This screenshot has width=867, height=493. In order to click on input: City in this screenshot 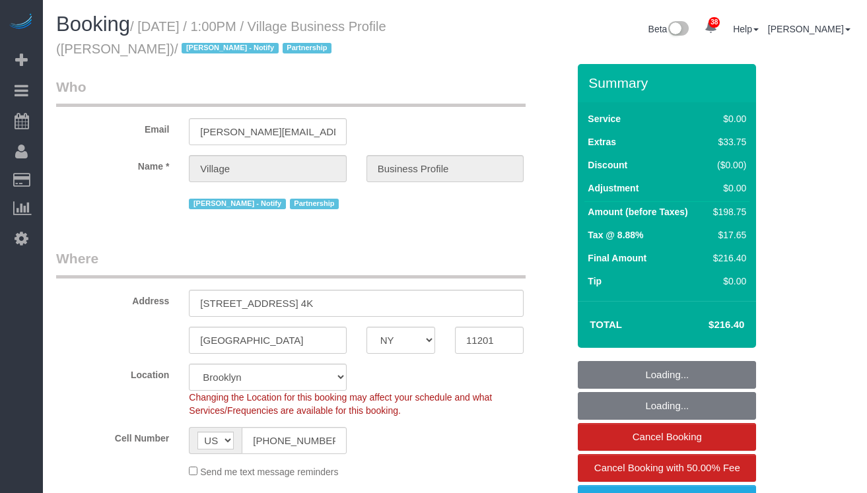, I will do `click(267, 340)`.